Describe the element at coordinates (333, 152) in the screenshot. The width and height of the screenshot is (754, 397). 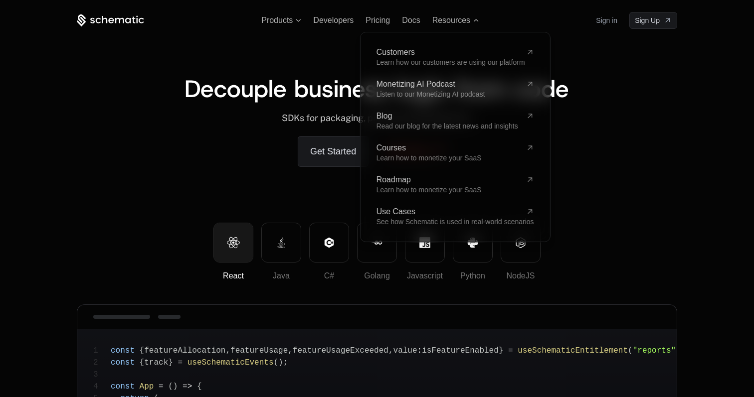
I see `a: Get Started` at that location.